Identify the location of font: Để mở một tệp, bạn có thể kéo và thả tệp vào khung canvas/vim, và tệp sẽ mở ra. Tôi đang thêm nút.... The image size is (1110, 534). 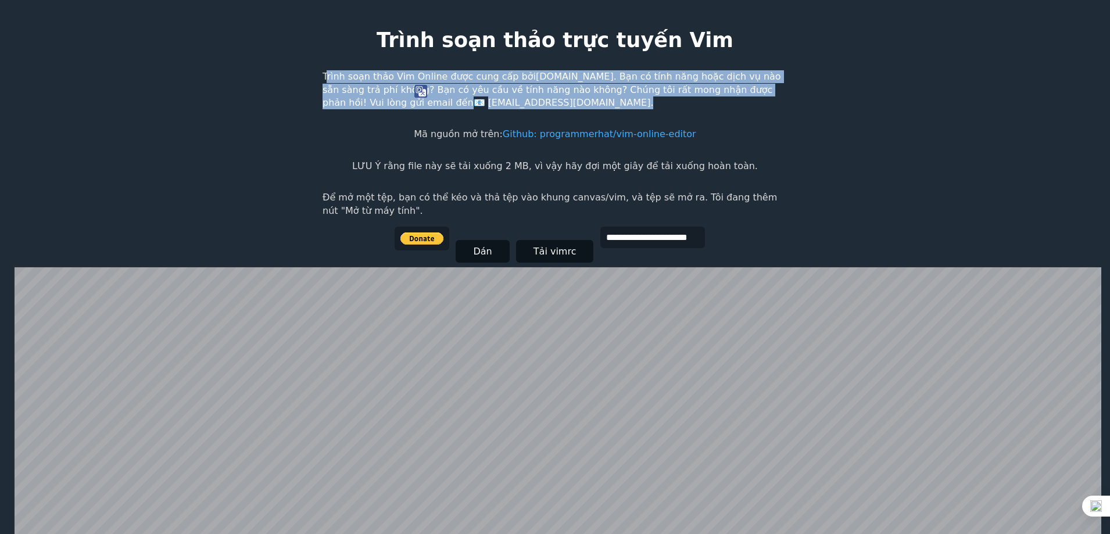
(550, 203).